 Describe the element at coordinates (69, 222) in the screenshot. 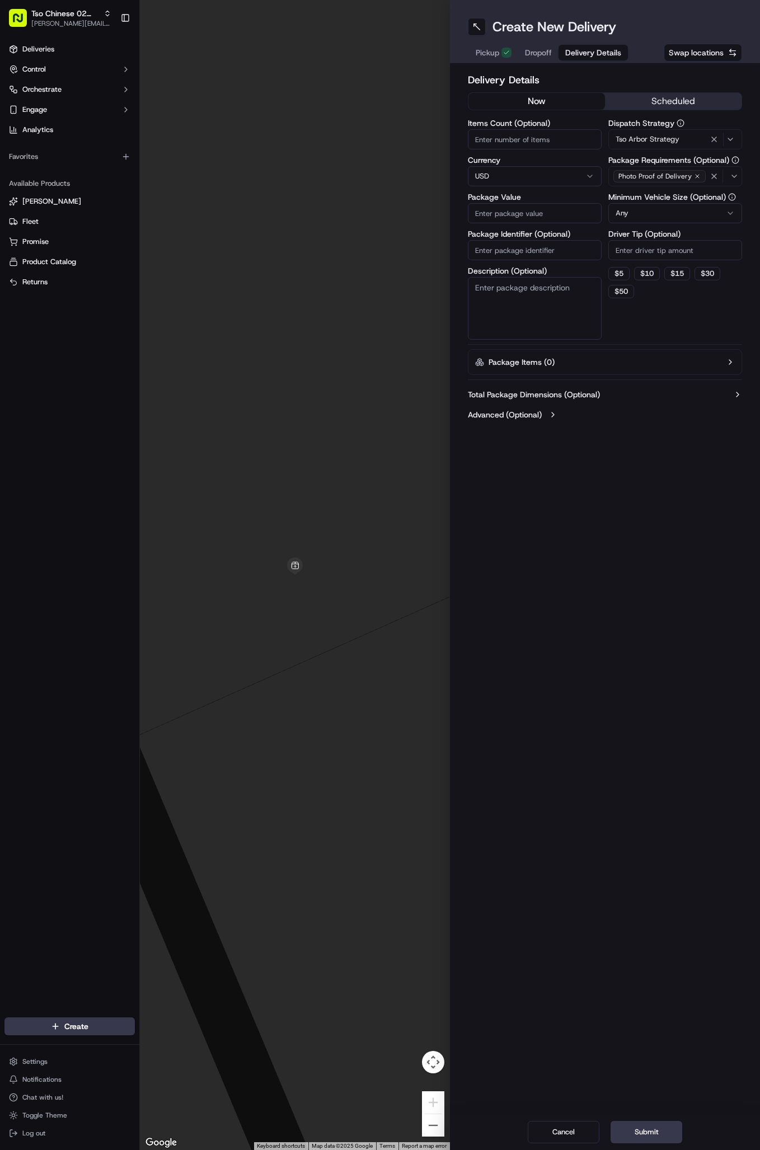

I see `button: Fleet` at that location.